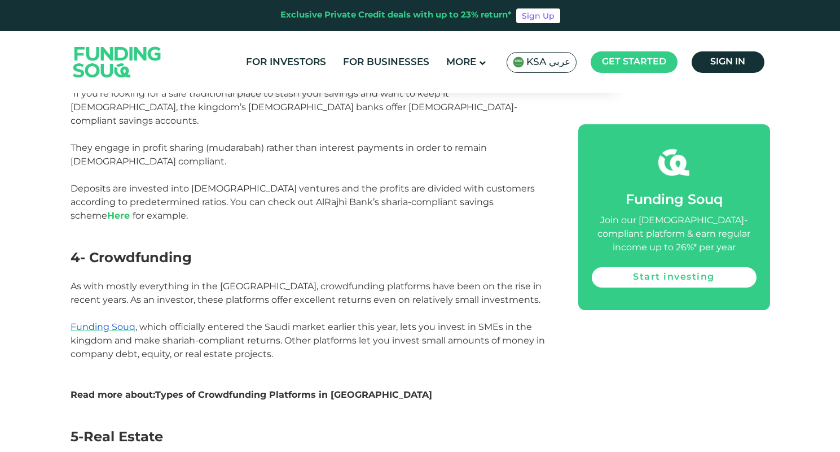  Describe the element at coordinates (728, 62) in the screenshot. I see `a: Sign in` at that location.